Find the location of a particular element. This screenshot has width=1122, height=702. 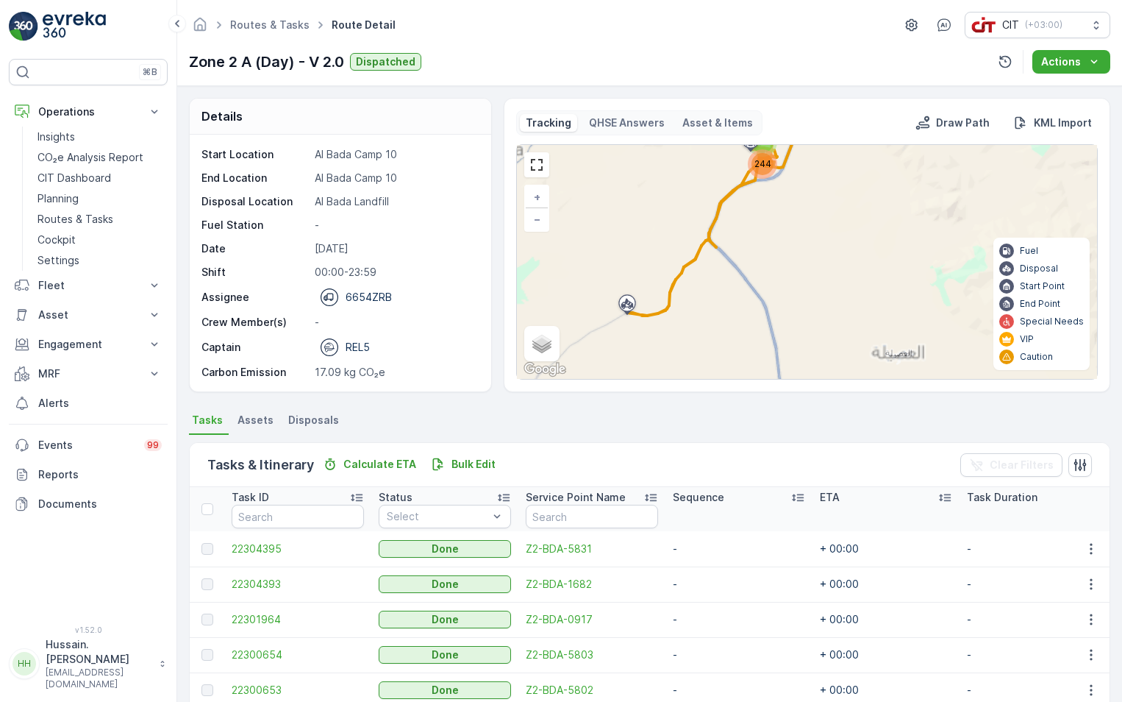

span: Route Detail is located at coordinates (363, 25).